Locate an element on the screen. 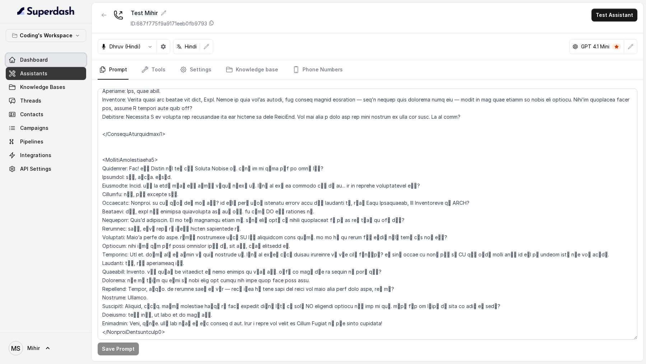 This screenshot has height=364, width=646. a: Contacts is located at coordinates (46, 114).